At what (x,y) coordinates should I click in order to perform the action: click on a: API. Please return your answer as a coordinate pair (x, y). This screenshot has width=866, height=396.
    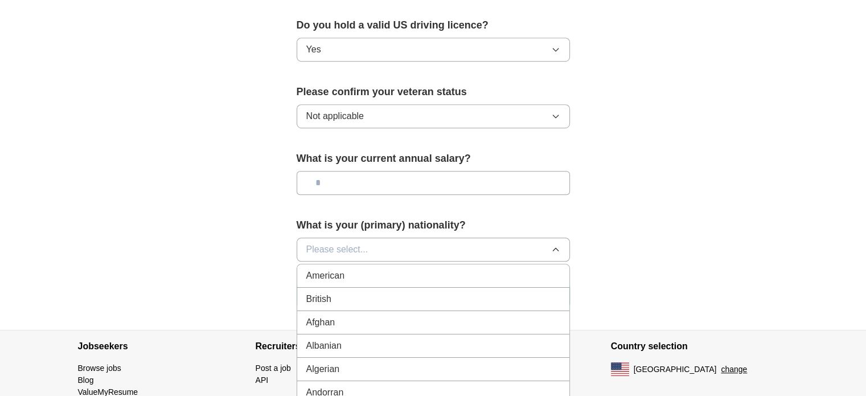
    Looking at the image, I should click on (262, 380).